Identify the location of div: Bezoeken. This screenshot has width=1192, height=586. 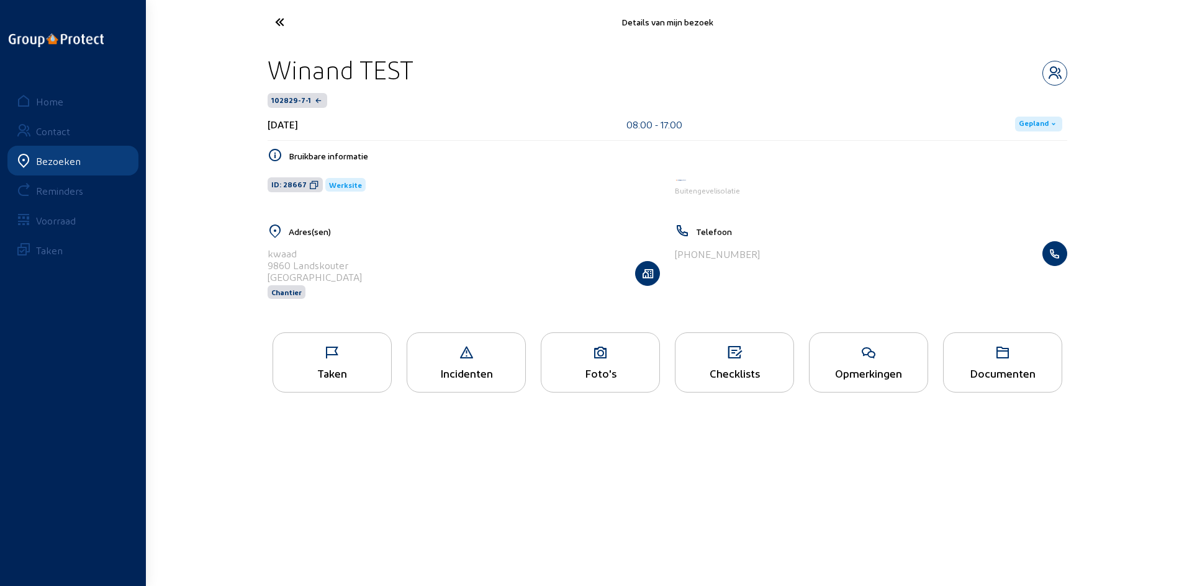
(58, 161).